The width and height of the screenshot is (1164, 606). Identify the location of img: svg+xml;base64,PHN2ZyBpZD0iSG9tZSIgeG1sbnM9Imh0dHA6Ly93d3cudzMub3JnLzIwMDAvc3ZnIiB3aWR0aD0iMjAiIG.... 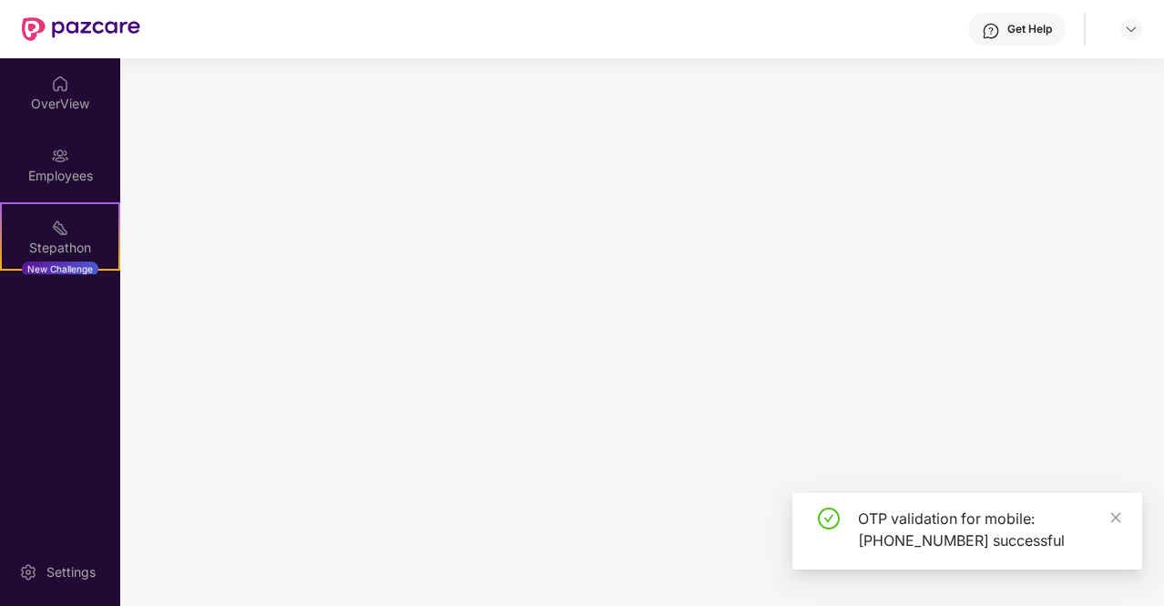
(60, 84).